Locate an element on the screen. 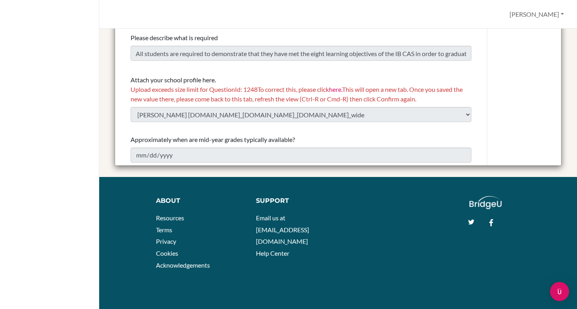 The width and height of the screenshot is (577, 309). div: About is located at coordinates (197, 201).